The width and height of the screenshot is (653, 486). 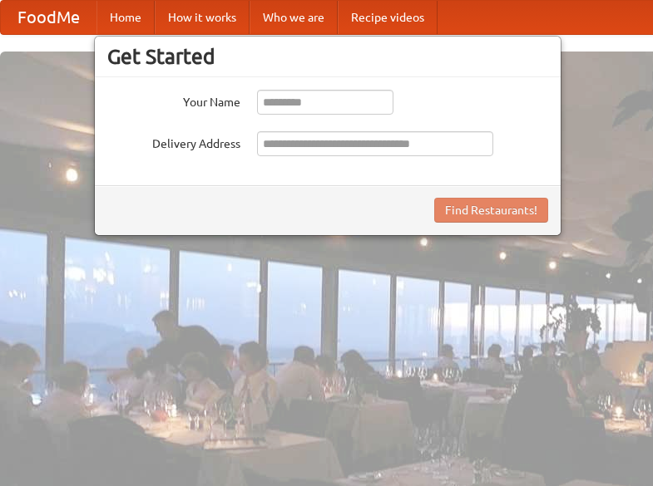 I want to click on a: Who we are, so click(x=293, y=17).